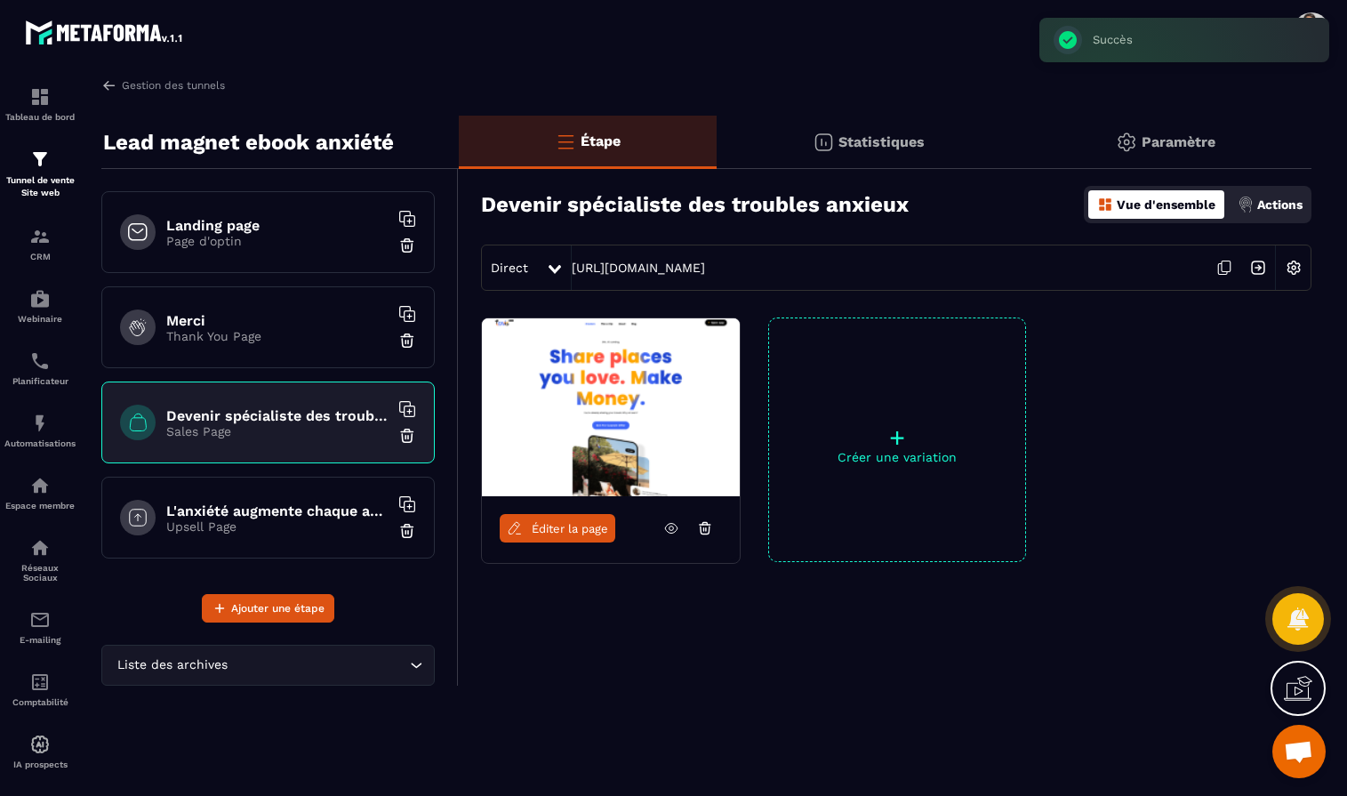 Image resolution: width=1347 pixels, height=796 pixels. I want to click on a: emailemailE-mailing, so click(40, 627).